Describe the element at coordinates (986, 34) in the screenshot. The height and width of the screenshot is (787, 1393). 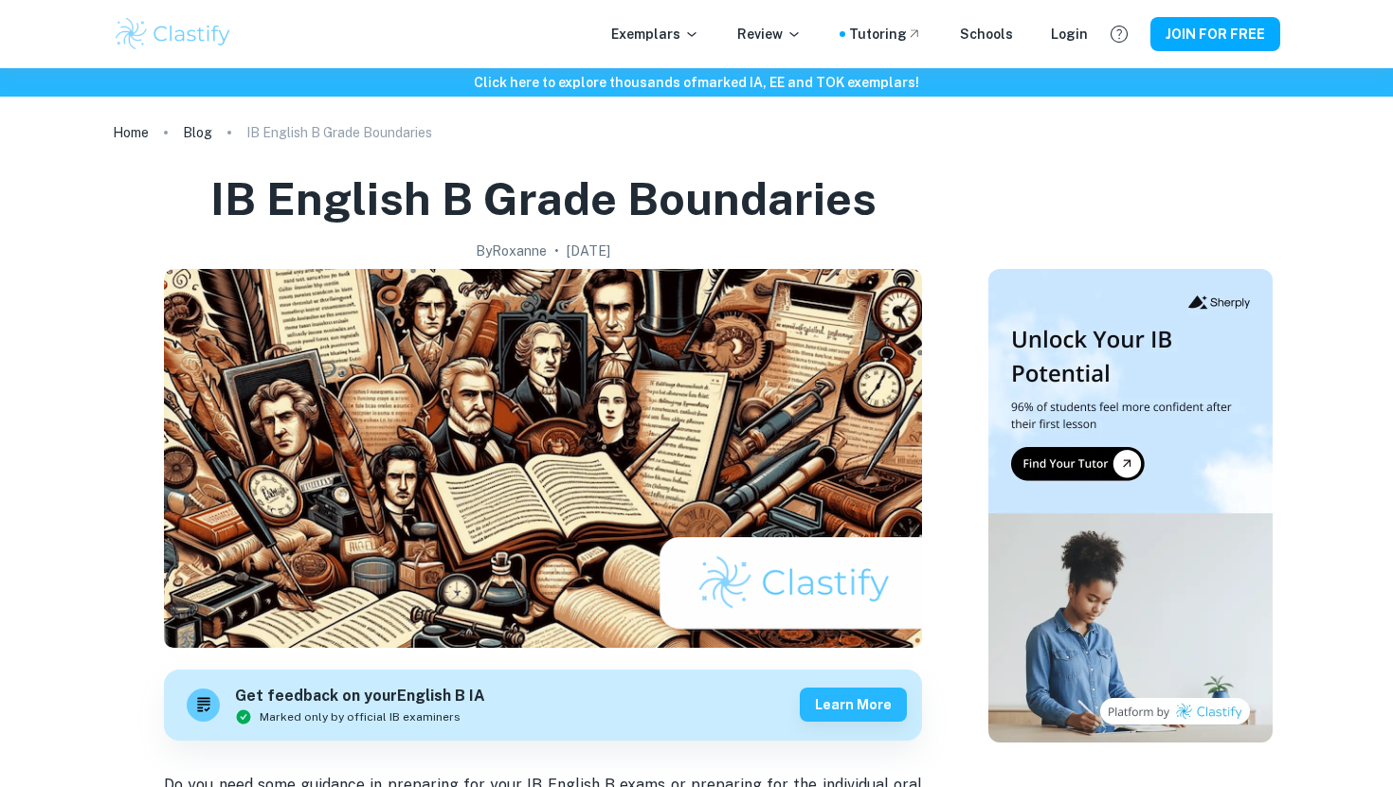
I see `div: Schools` at that location.